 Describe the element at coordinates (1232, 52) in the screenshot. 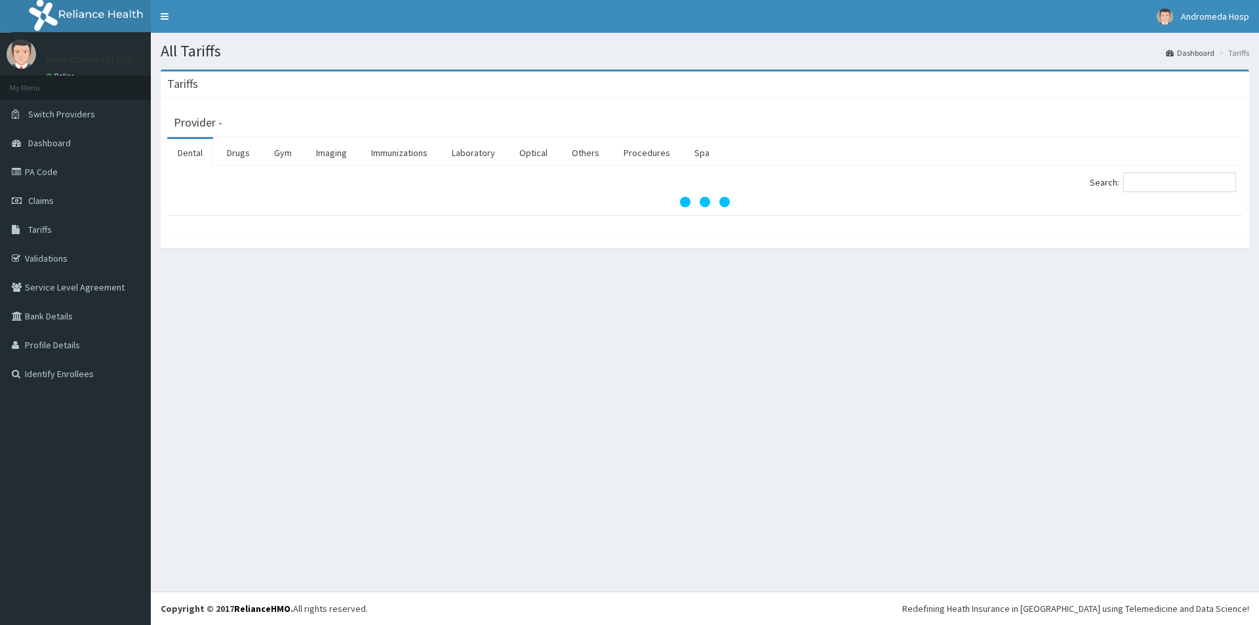

I see `li: Tariffs` at that location.